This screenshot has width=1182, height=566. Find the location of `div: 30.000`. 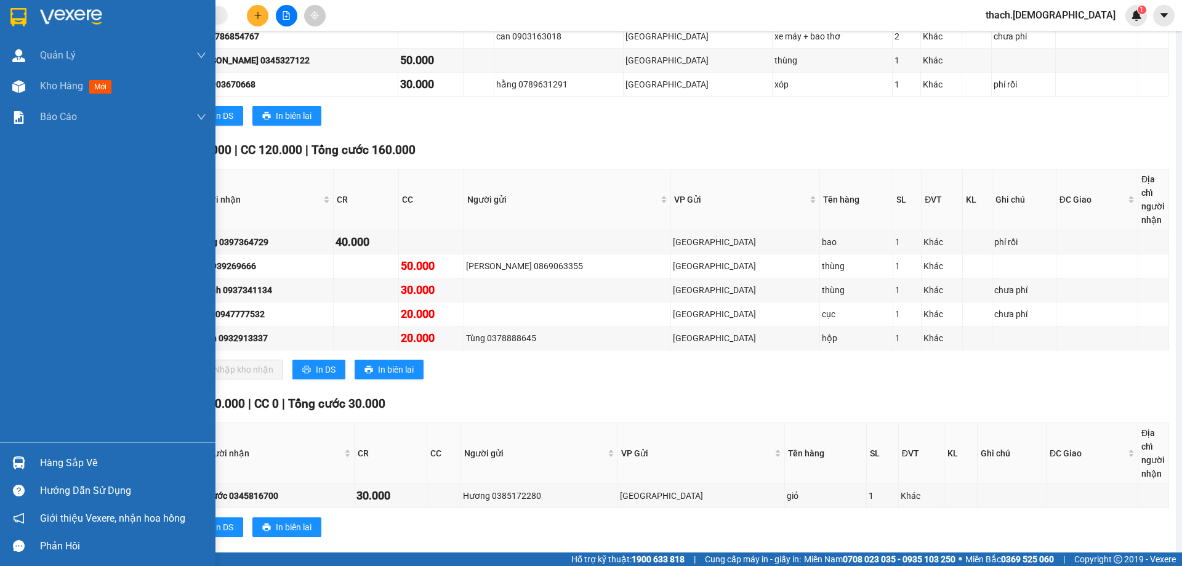

div: 30.000 is located at coordinates (431, 290).